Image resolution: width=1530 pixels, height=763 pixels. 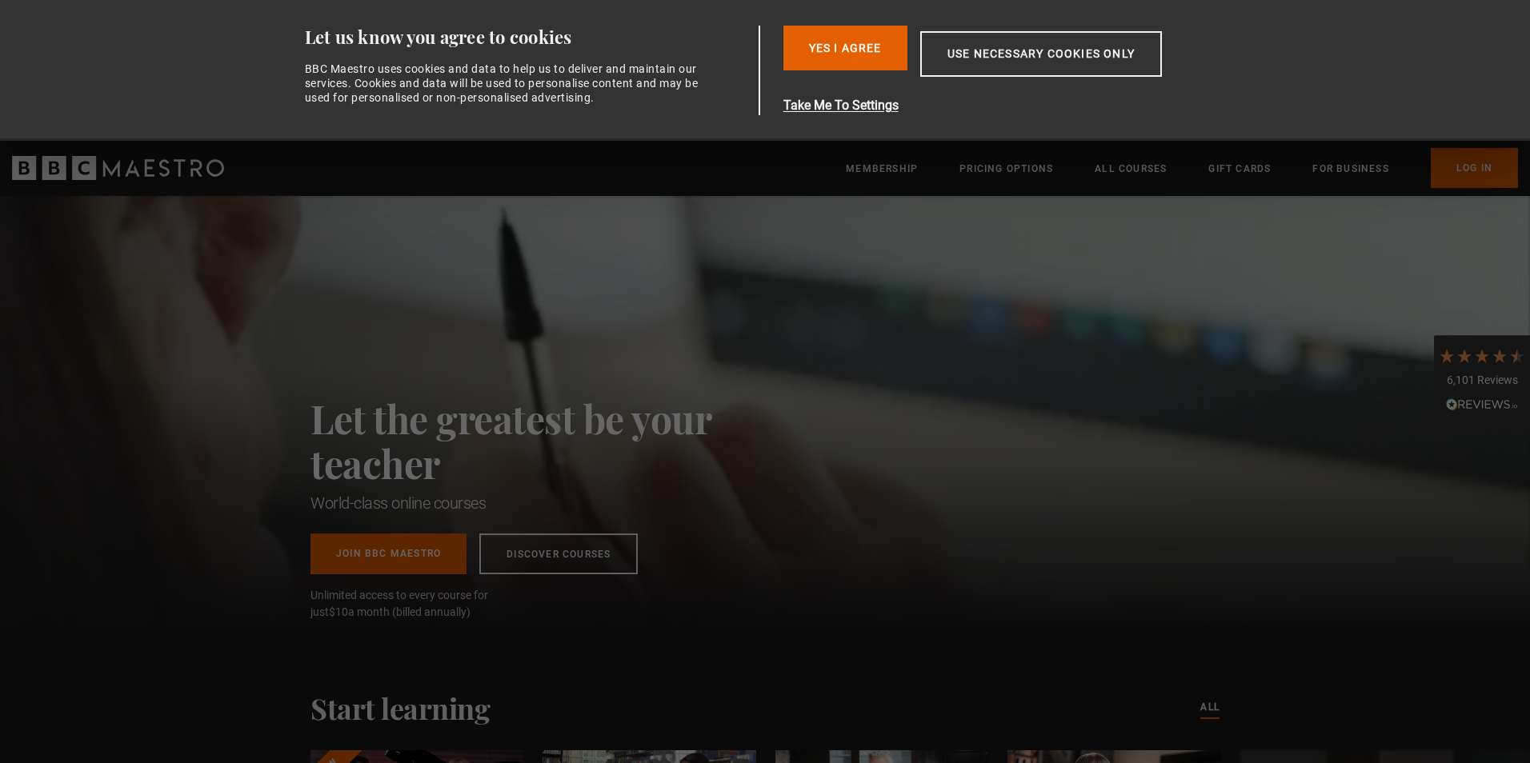 I want to click on a: For business, so click(x=1350, y=169).